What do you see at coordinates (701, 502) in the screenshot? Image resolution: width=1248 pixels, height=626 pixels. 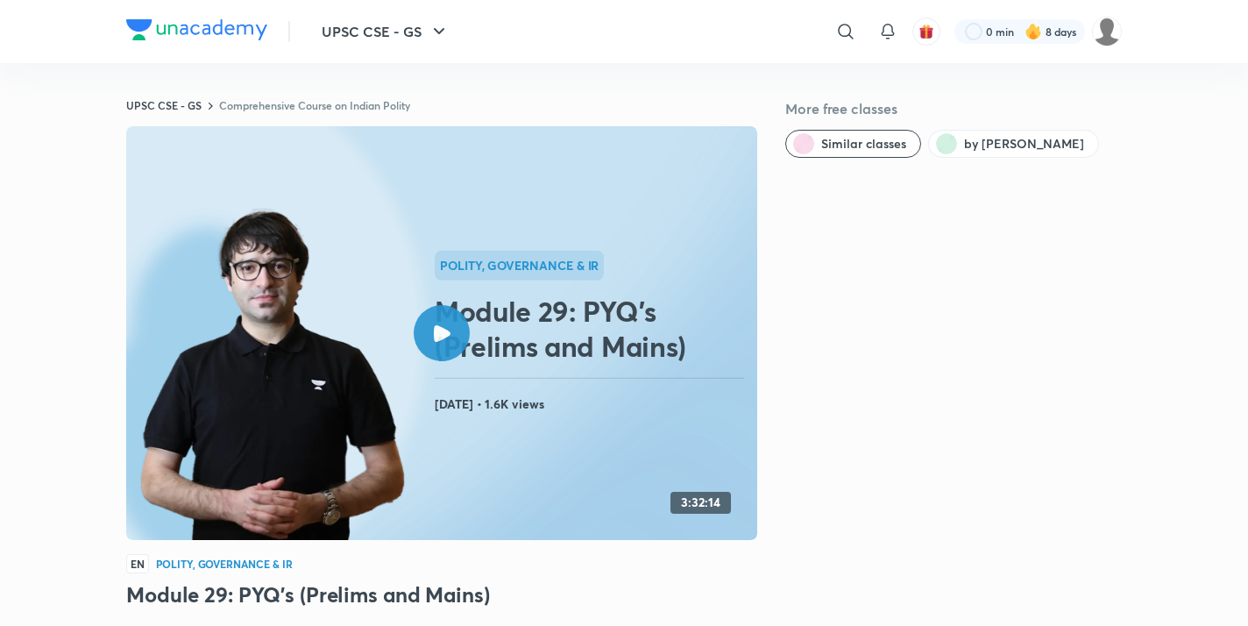 I see `h4: 3:32:14` at bounding box center [701, 502].